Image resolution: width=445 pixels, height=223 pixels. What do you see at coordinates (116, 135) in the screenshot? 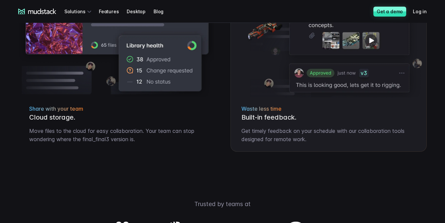
I see `p: Move files to the cloud for easy collaboration. Your team can stop wondering where the final_fina...` at bounding box center [116, 135].